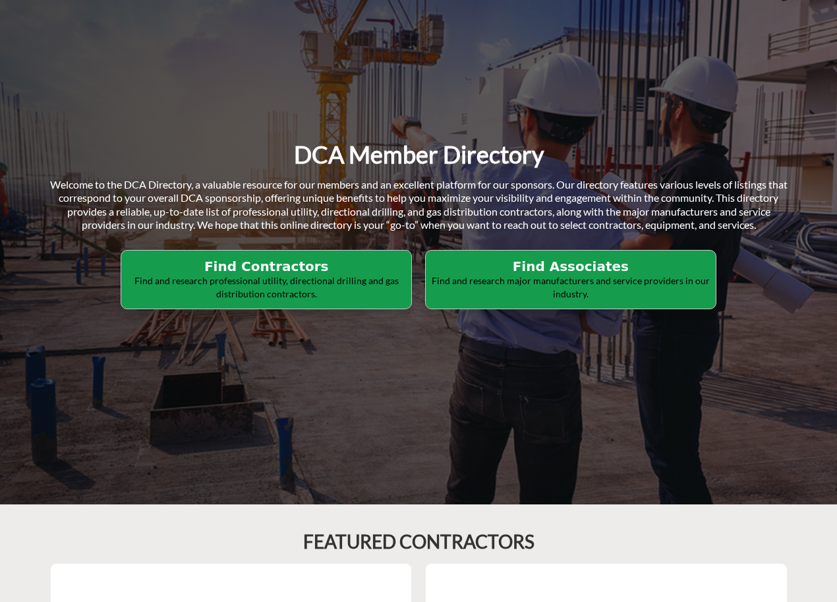  Describe the element at coordinates (266, 280) in the screenshot. I see `button: Find Contractors Find and research professional utility, directional drilling and gas distributio...` at that location.